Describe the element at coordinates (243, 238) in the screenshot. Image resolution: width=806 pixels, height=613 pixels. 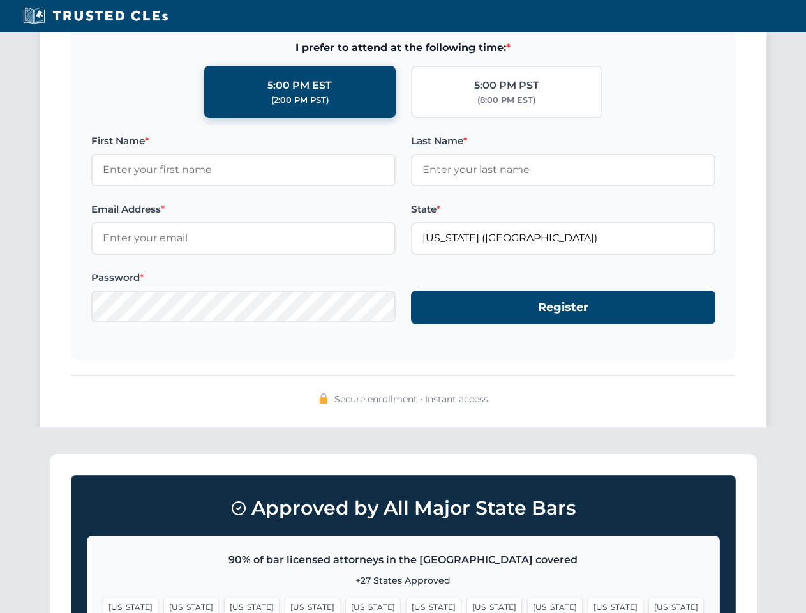
I see `input: Enter your email` at that location.